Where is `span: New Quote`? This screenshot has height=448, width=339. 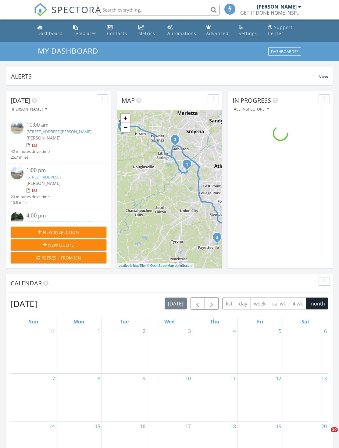
span: New Quote is located at coordinates (61, 245).